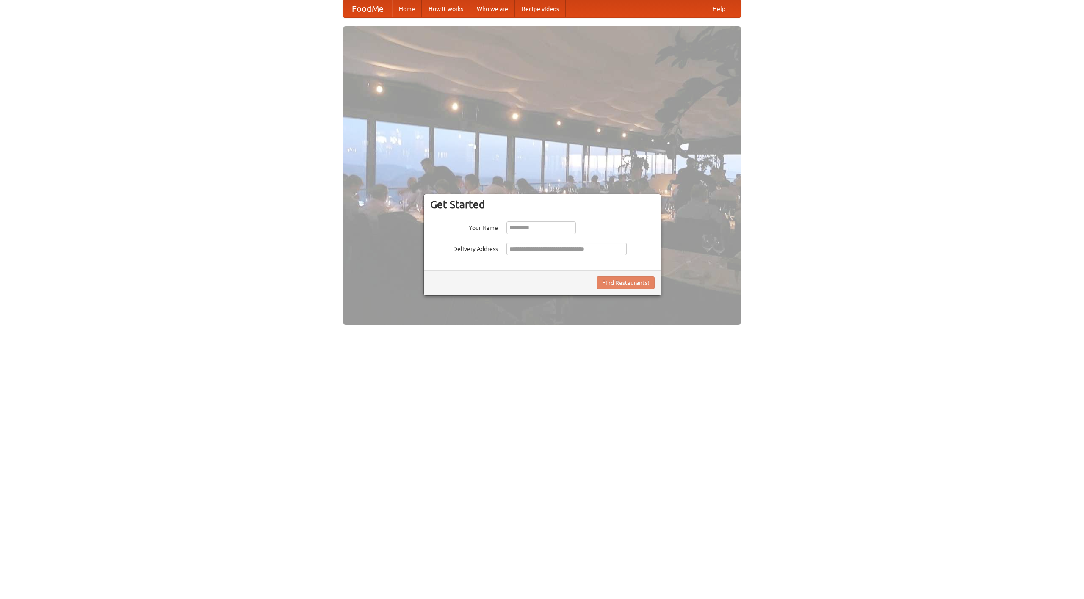  What do you see at coordinates (407, 9) in the screenshot?
I see `a: Home` at bounding box center [407, 9].